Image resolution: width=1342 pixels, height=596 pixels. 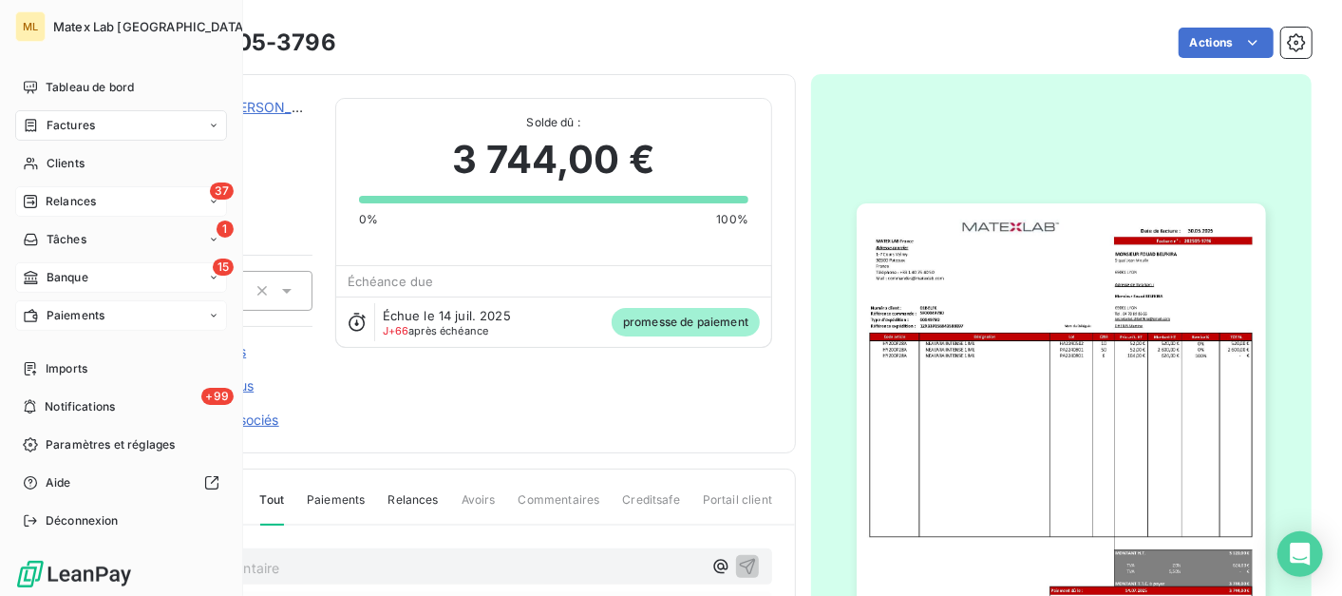 What do you see at coordinates (732, 219) in the screenshot?
I see `span: 100%` at bounding box center [732, 219].